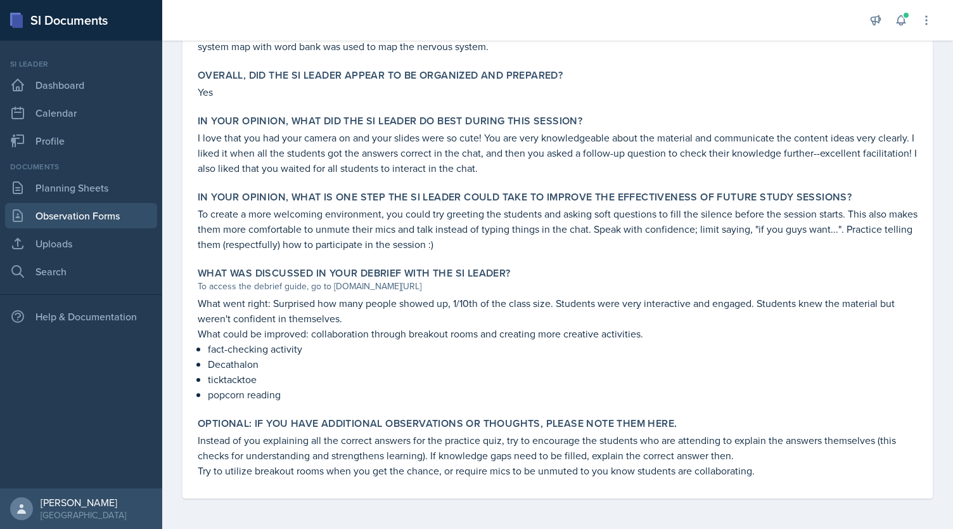 The width and height of the screenshot is (953, 529). Describe the element at coordinates (390, 121) in the screenshot. I see `label: In your opinion, what did the SI Leader do BEST during this session?` at that location.